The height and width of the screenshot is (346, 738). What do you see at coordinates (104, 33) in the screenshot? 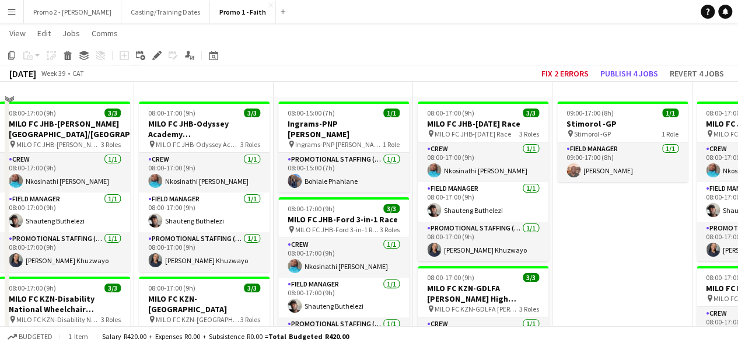
I see `a: Comms` at bounding box center [104, 33].